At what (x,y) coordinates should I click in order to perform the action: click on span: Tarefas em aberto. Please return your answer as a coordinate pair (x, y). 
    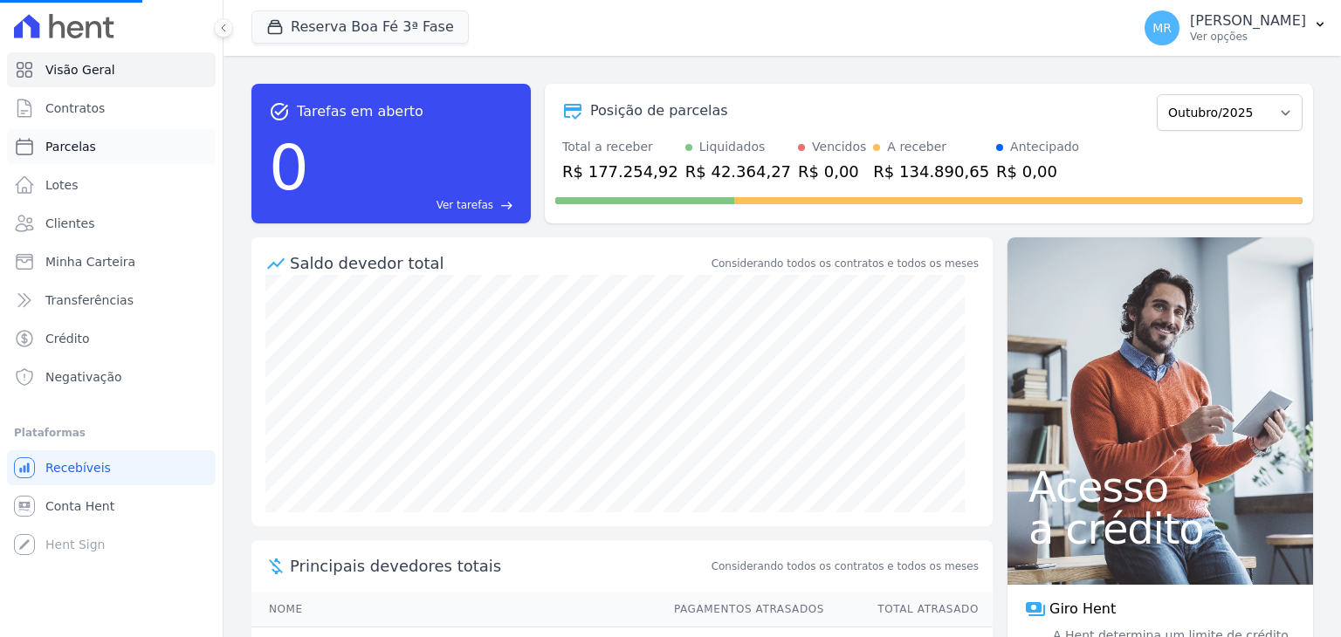
    Looking at the image, I should click on (360, 112).